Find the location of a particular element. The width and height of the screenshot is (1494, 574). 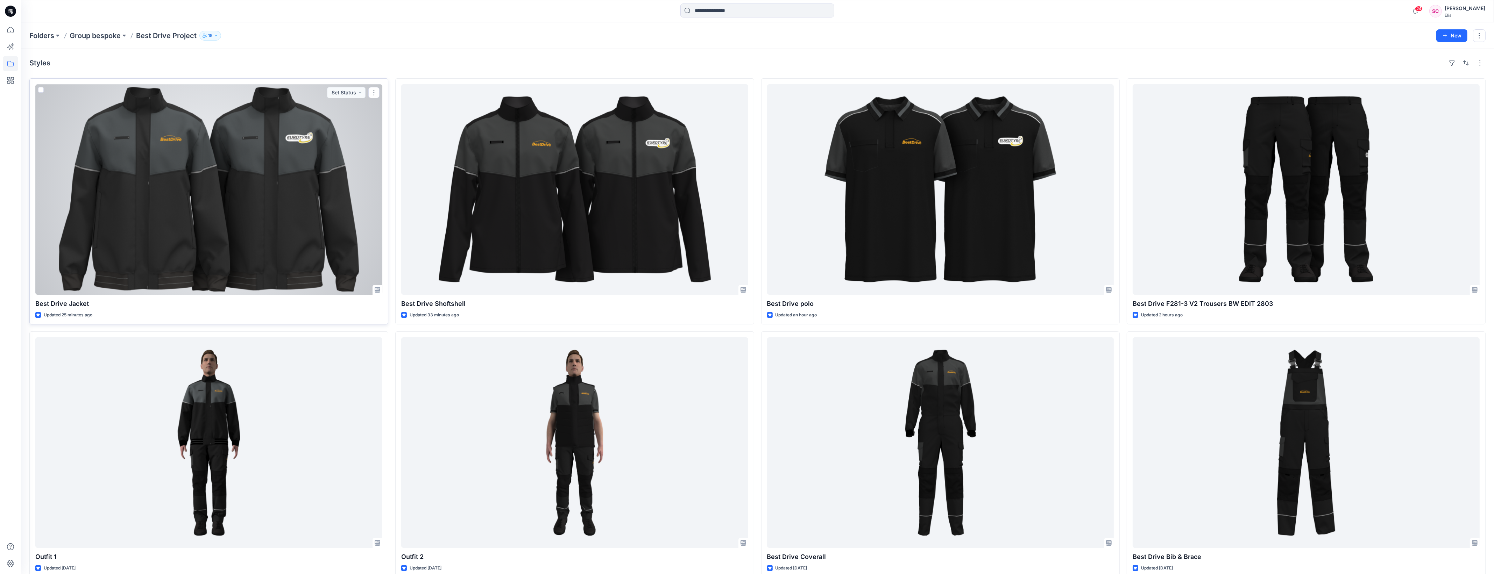

a: Best Drive Coverall is located at coordinates (941, 443).